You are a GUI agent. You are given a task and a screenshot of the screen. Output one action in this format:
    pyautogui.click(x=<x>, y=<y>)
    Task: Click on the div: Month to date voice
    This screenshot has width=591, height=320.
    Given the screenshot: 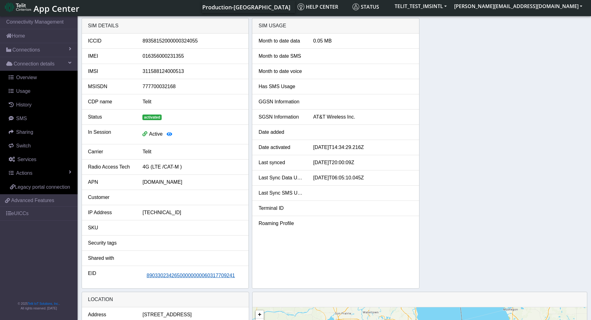 What is the action you would take?
    pyautogui.click(x=281, y=71)
    